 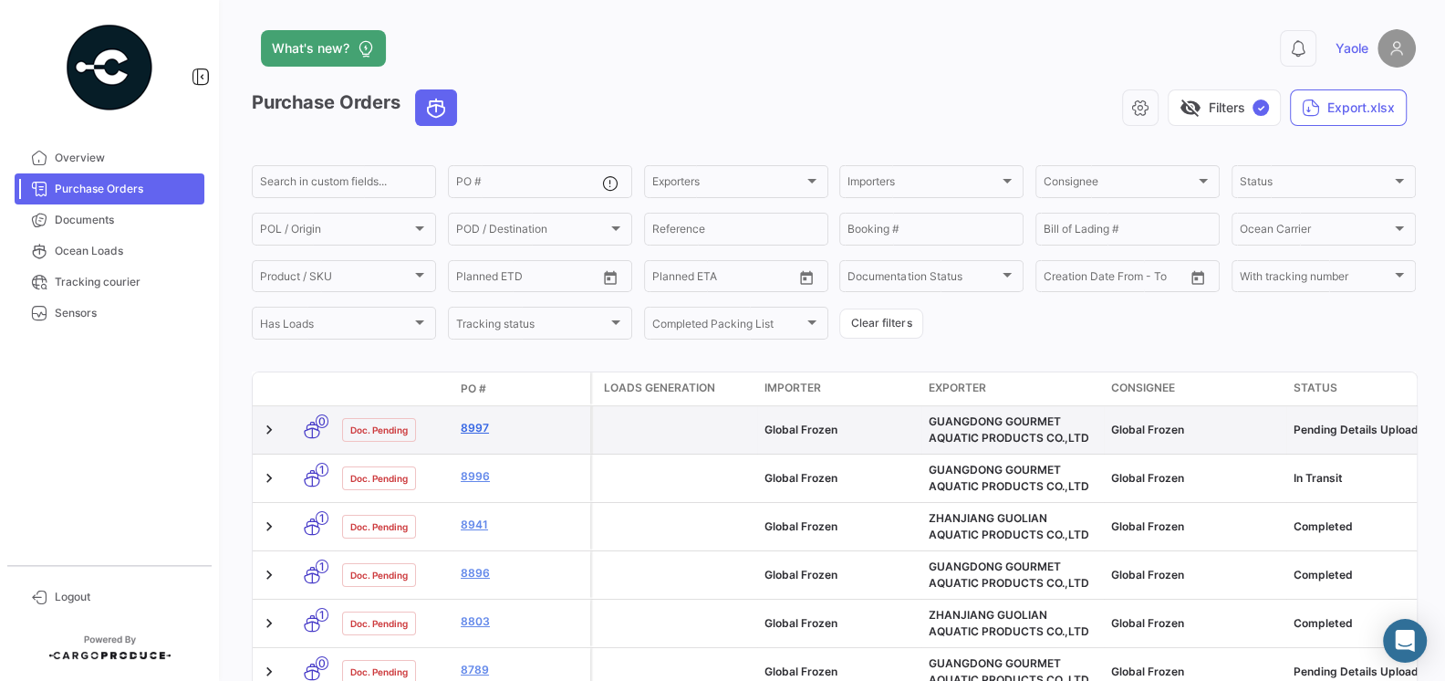 I want to click on span: What's new?, so click(x=310, y=48).